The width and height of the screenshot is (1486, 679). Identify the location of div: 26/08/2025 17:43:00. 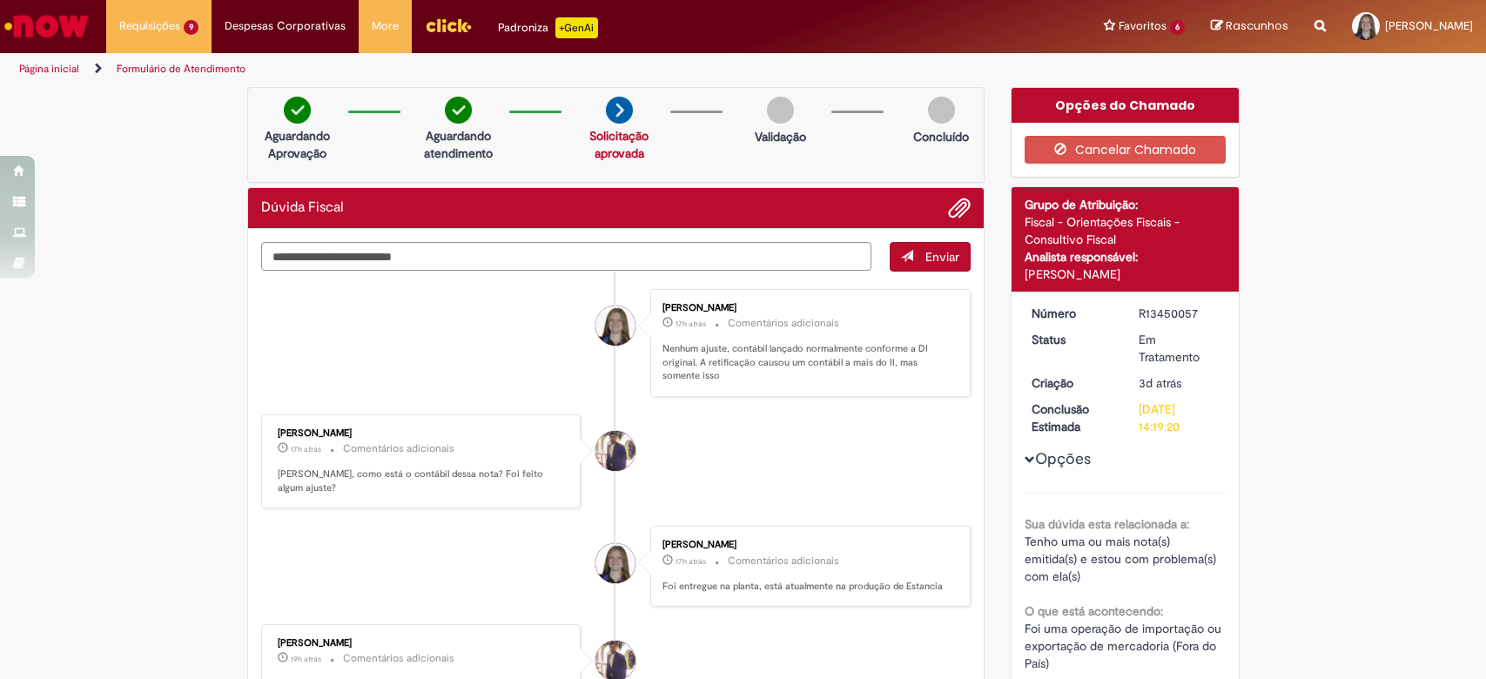
(1179, 383).